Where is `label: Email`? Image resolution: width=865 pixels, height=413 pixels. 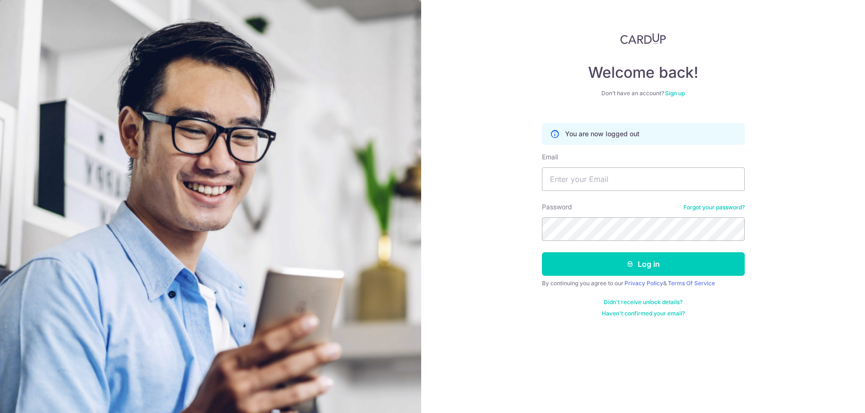 label: Email is located at coordinates (550, 157).